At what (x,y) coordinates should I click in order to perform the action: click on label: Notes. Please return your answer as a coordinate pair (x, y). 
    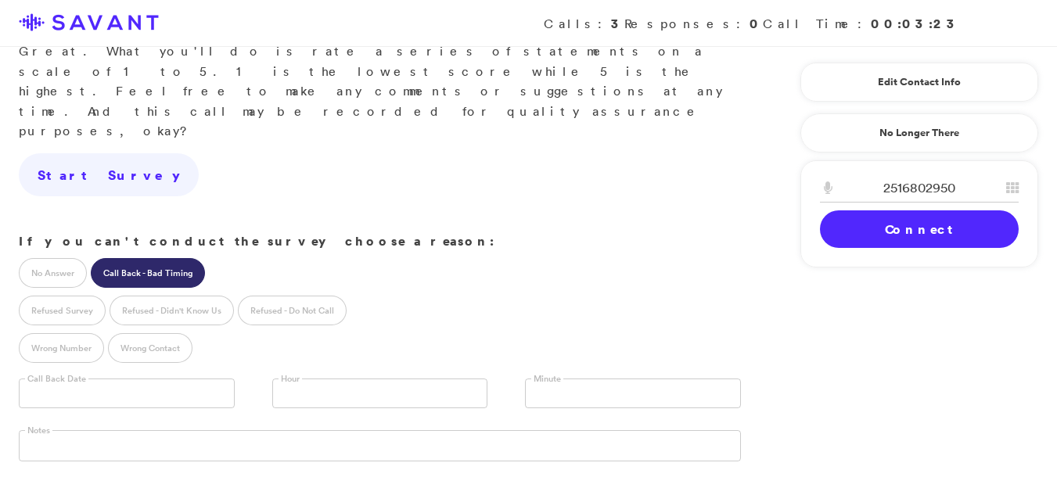
    Looking at the image, I should click on (38, 430).